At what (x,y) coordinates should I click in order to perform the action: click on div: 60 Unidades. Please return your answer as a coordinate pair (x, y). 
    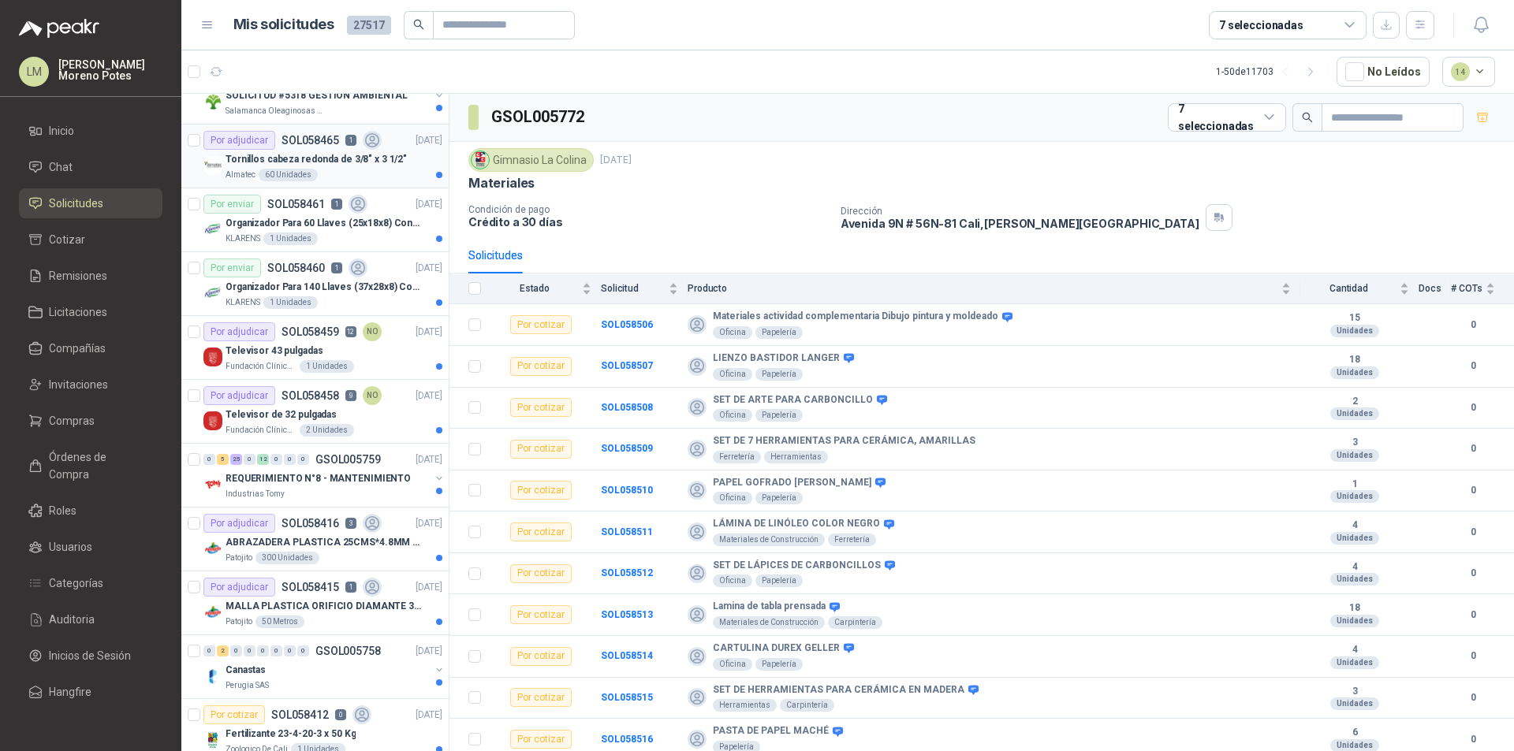
    Looking at the image, I should click on (288, 175).